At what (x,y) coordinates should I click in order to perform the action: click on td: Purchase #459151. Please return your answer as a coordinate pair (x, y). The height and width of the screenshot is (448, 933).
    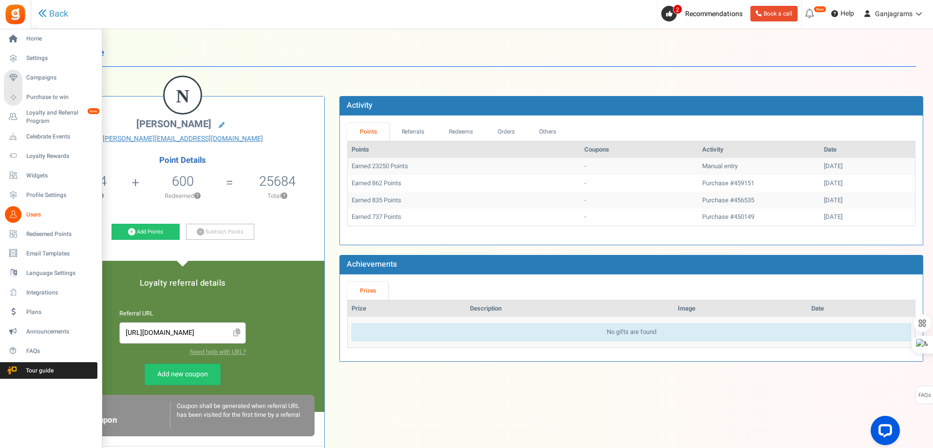
    Looking at the image, I should click on (759, 183).